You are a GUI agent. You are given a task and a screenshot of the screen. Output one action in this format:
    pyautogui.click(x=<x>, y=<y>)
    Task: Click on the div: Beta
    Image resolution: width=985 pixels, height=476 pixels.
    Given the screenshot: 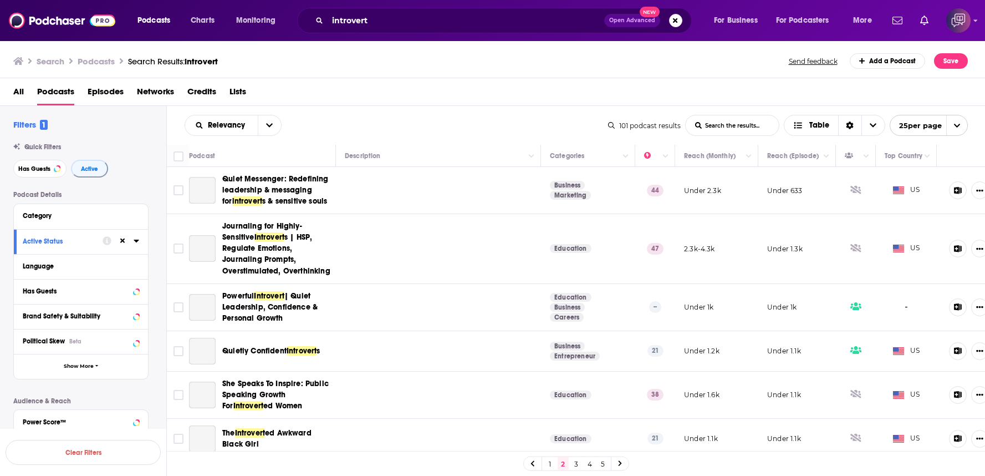 What is the action you would take?
    pyautogui.click(x=75, y=341)
    